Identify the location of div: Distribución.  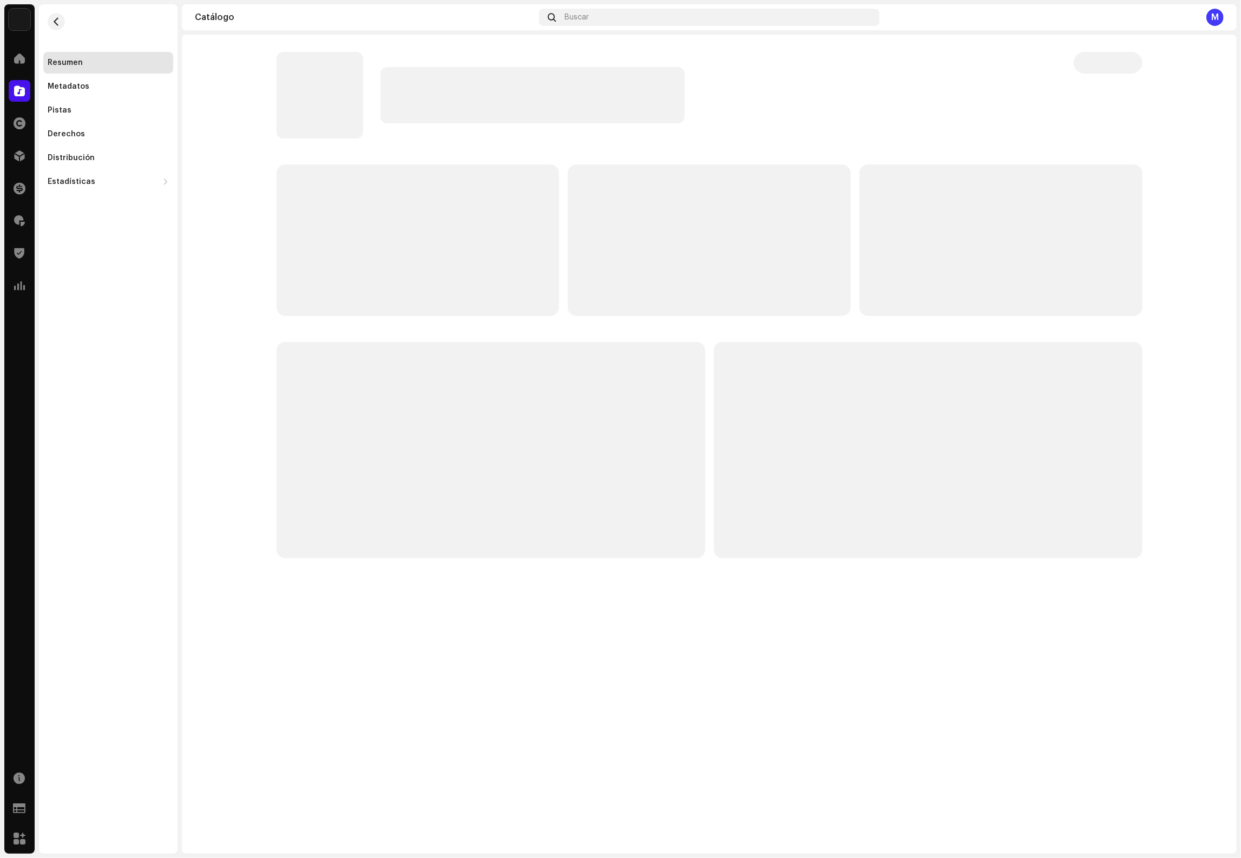
(71, 158).